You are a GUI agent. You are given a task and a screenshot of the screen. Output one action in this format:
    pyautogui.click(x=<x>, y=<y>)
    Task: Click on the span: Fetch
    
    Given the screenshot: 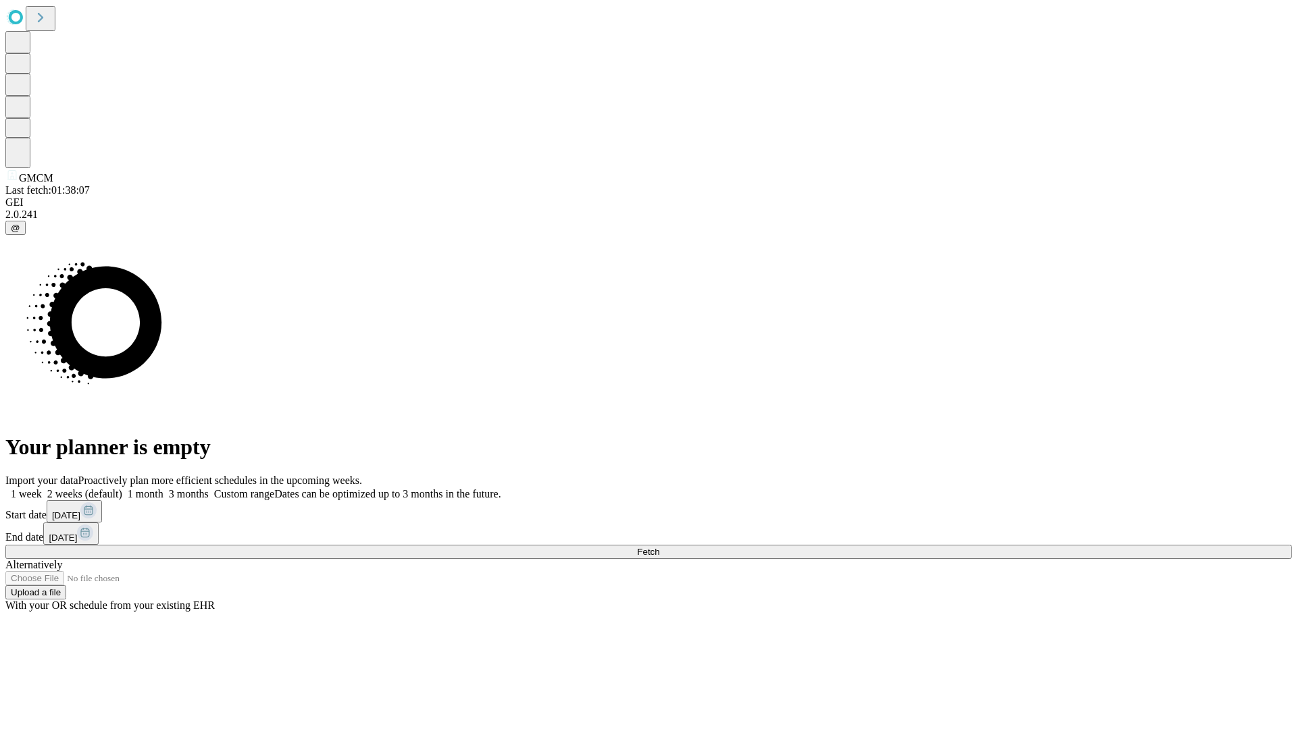 What is the action you would take?
    pyautogui.click(x=648, y=552)
    